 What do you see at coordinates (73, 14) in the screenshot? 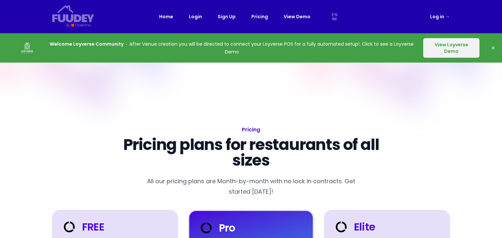
I see `svg: {/* Added fill="currentColor" here */} {/* This rectangle defines the background. Its explicit fi...` at bounding box center [73, 14].